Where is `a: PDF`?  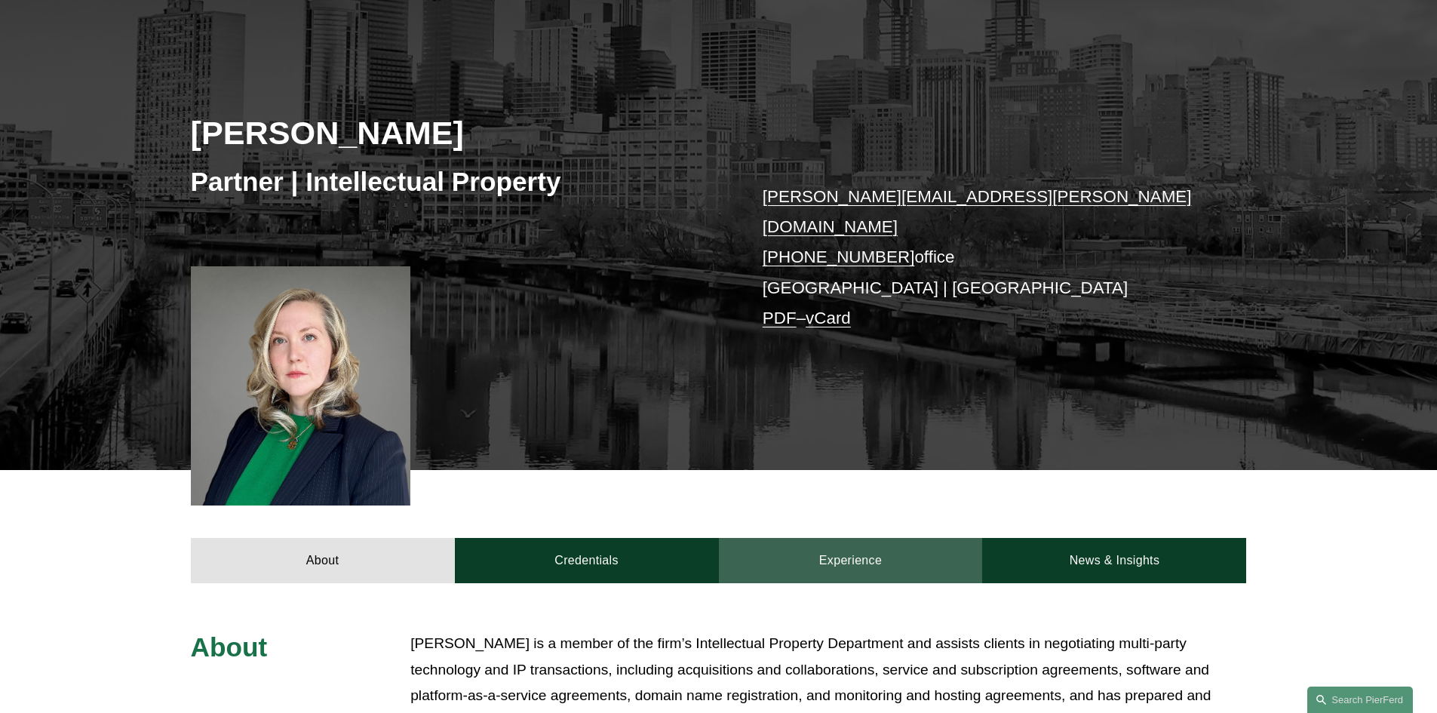 a: PDF is located at coordinates (779, 318).